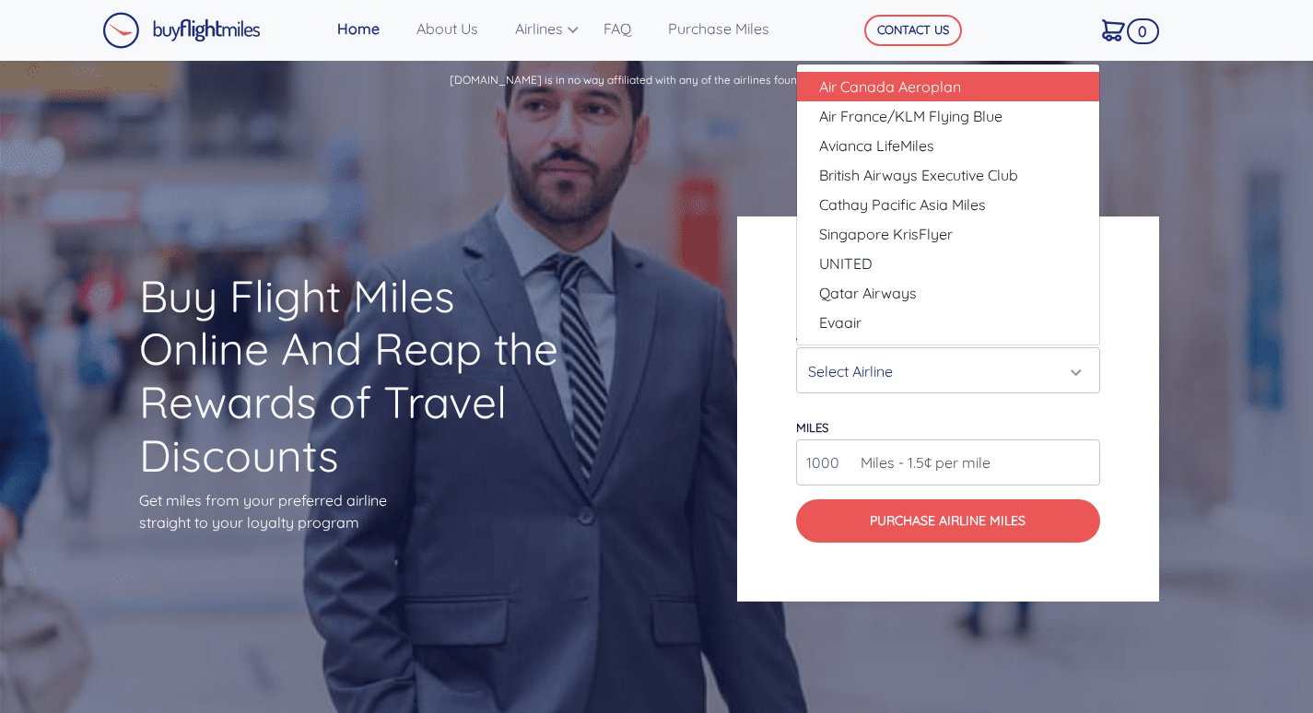 This screenshot has height=713, width=1313. I want to click on span: Evaair, so click(840, 323).